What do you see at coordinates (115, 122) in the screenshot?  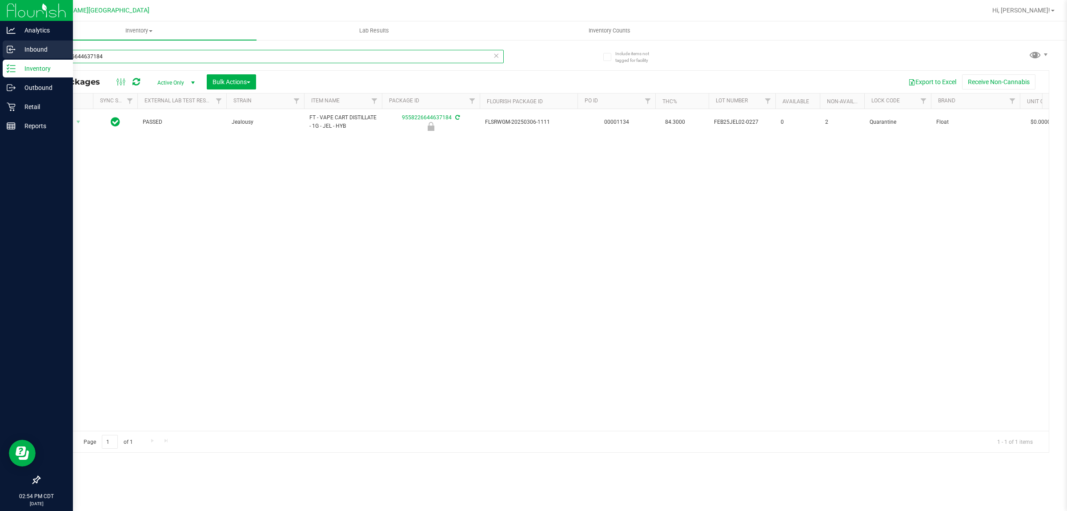 I see `span: In Sync` at bounding box center [115, 122].